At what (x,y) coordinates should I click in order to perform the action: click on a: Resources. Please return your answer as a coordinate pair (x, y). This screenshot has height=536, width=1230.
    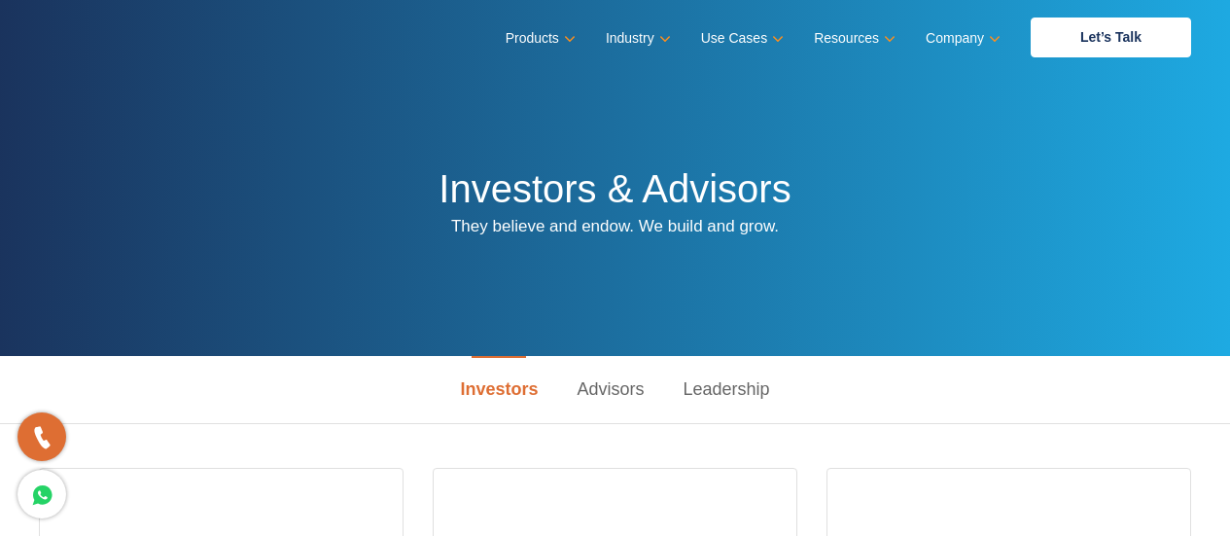
    Looking at the image, I should click on (852, 38).